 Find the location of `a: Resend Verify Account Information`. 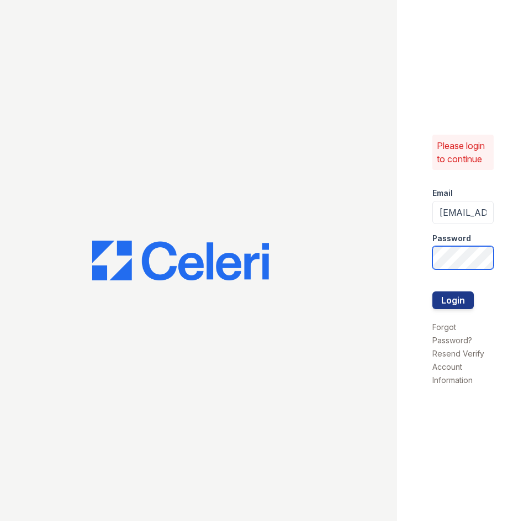

a: Resend Verify Account Information is located at coordinates (458, 367).